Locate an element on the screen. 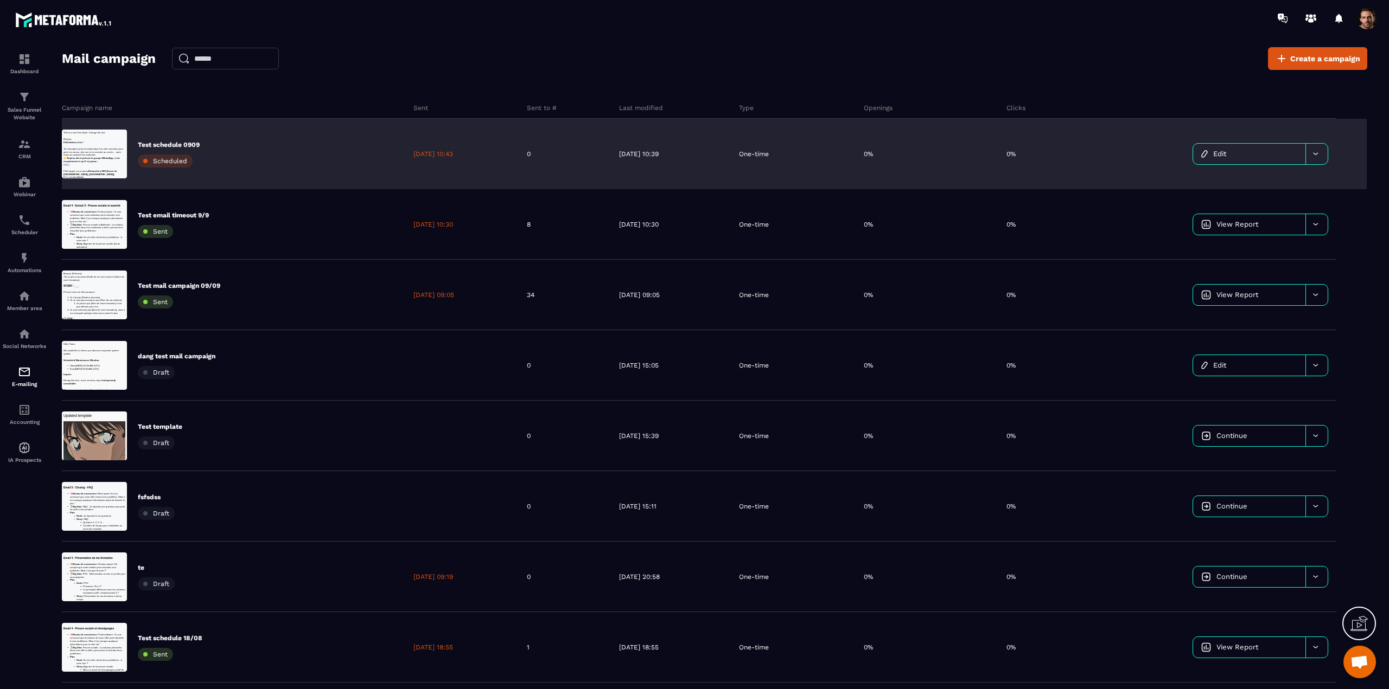  h3: STORY : ___ is located at coordinates (108, 52).